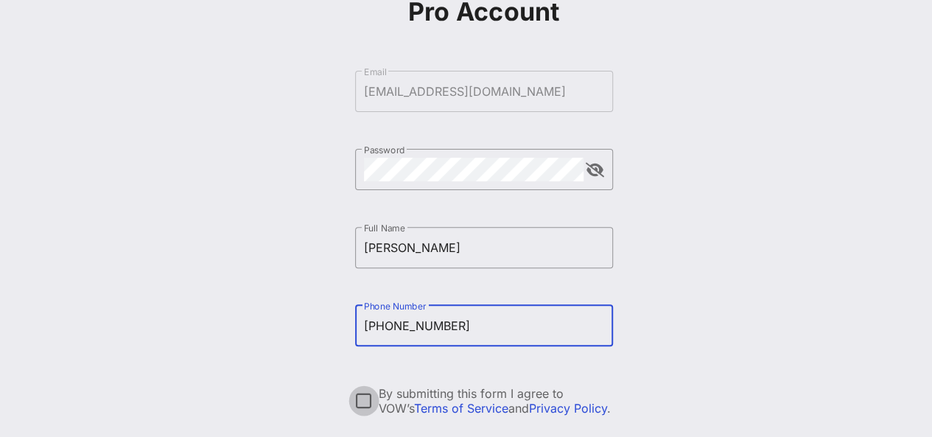  I want to click on a: Privacy Policy, so click(568, 408).